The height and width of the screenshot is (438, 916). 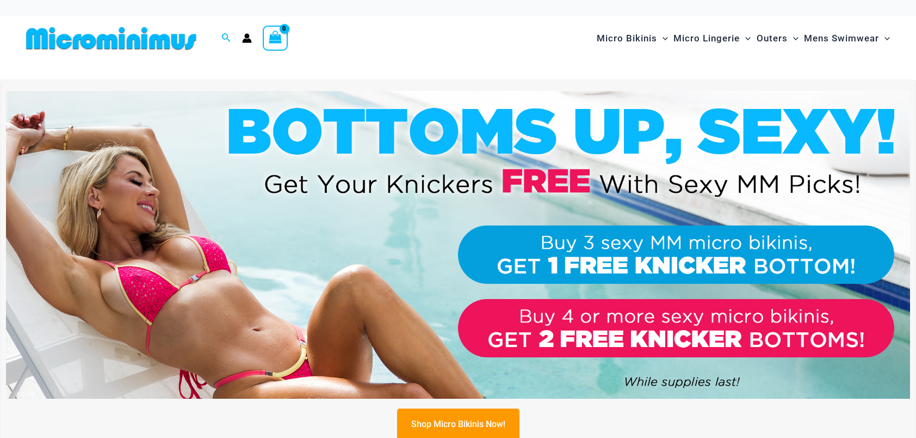 I want to click on span: Micro Bikinis, so click(x=627, y=38).